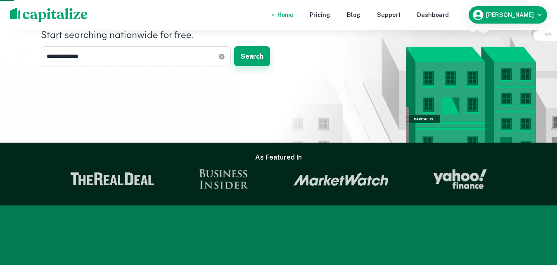  I want to click on div: Pricing, so click(320, 15).